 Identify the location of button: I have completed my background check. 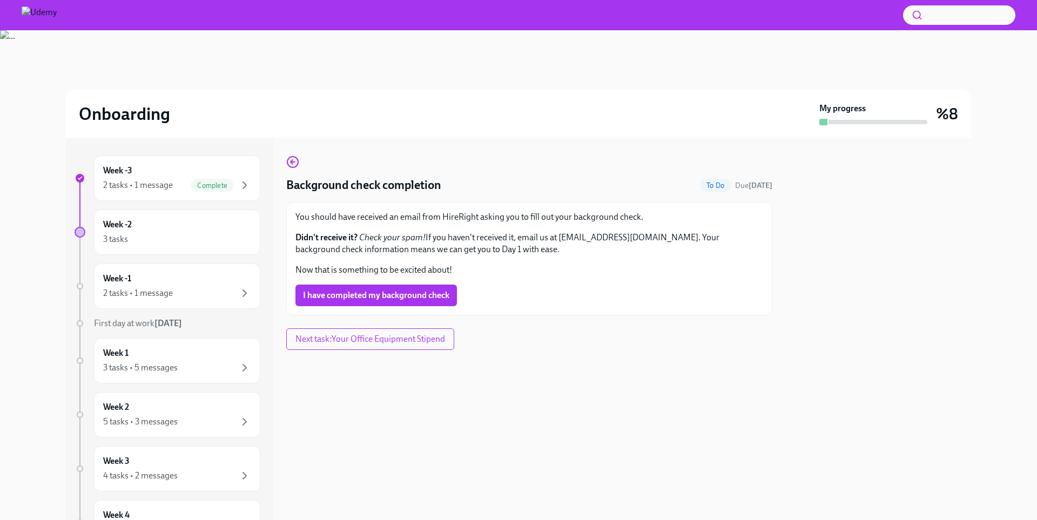
(376, 295).